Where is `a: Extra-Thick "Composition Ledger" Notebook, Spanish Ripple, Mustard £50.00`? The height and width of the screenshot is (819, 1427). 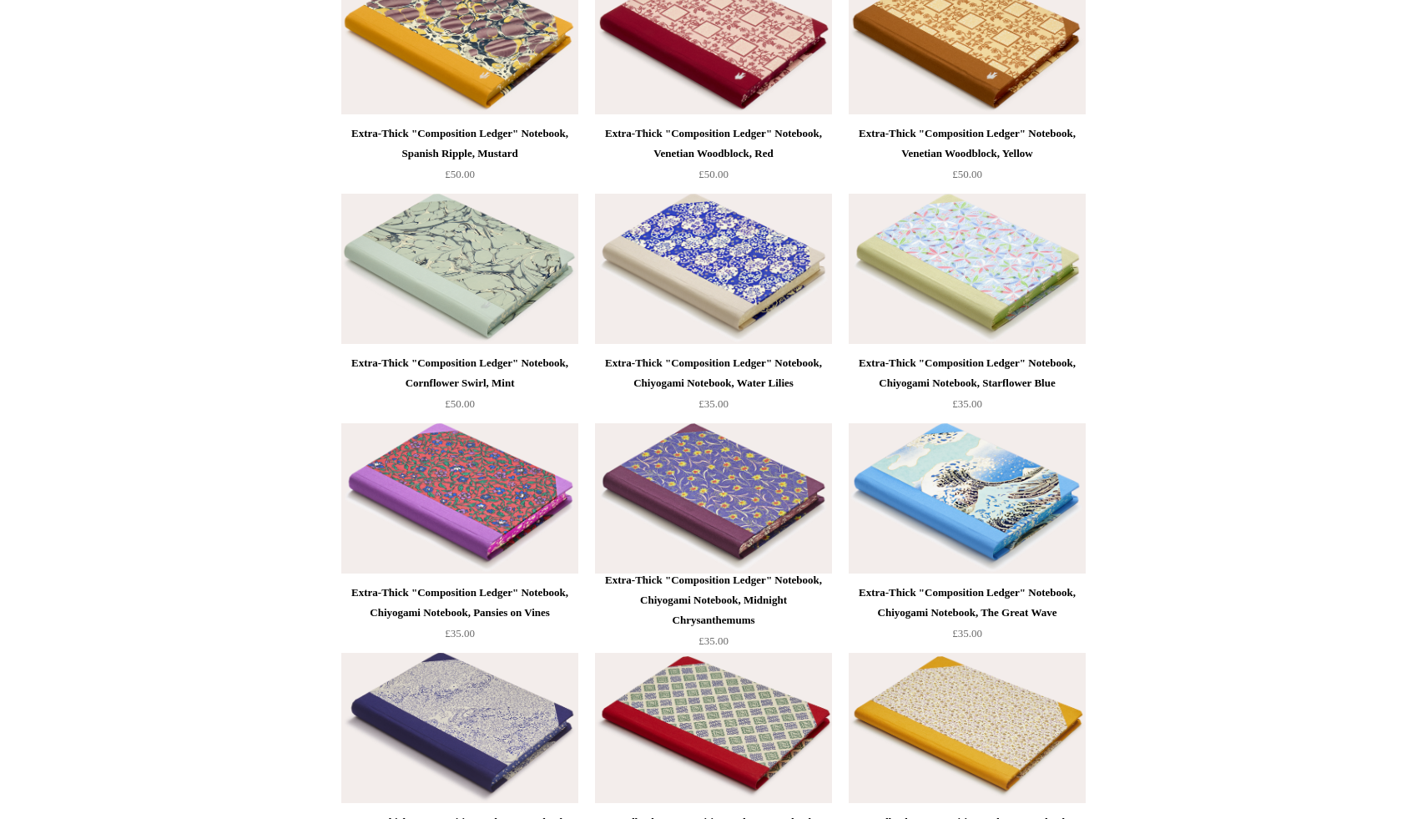
a: Extra-Thick "Composition Ledger" Notebook, Spanish Ripple, Mustard £50.00 is located at coordinates (460, 158).